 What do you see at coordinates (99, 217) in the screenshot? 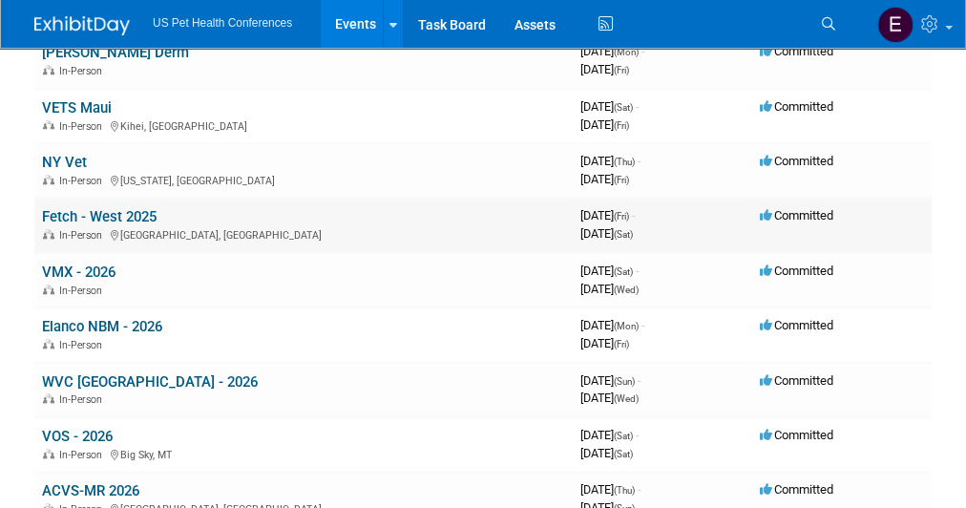
I see `a: Fetch - West 2025` at bounding box center [99, 217].